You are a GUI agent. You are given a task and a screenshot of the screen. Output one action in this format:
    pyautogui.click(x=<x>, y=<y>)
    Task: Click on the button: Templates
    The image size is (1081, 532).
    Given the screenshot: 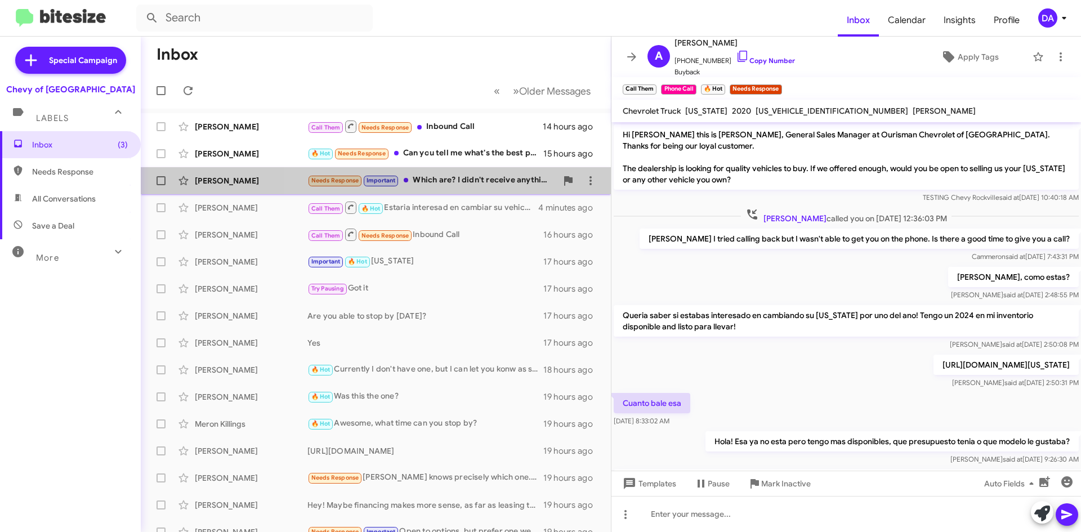 What is the action you would take?
    pyautogui.click(x=648, y=484)
    